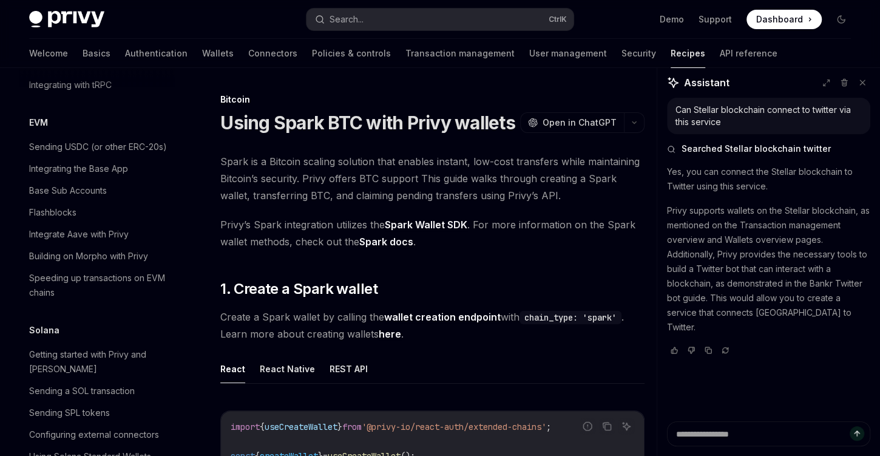  What do you see at coordinates (89, 256) in the screenshot?
I see `div: Building on Morpho with Privy` at bounding box center [89, 256].